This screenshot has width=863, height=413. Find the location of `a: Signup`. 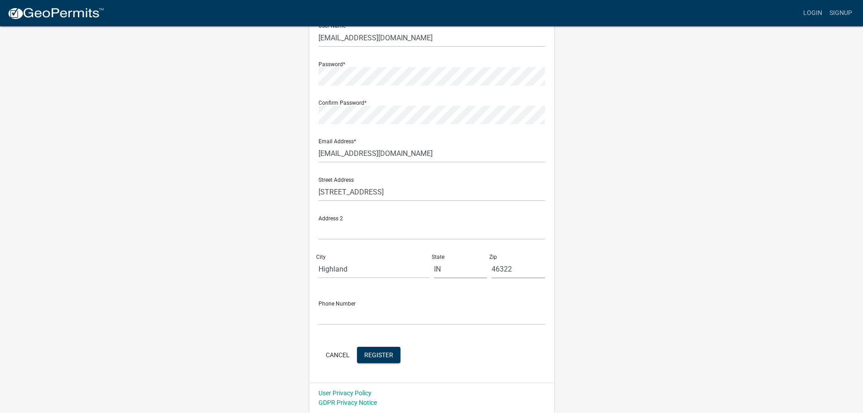

a: Signup is located at coordinates (841, 13).